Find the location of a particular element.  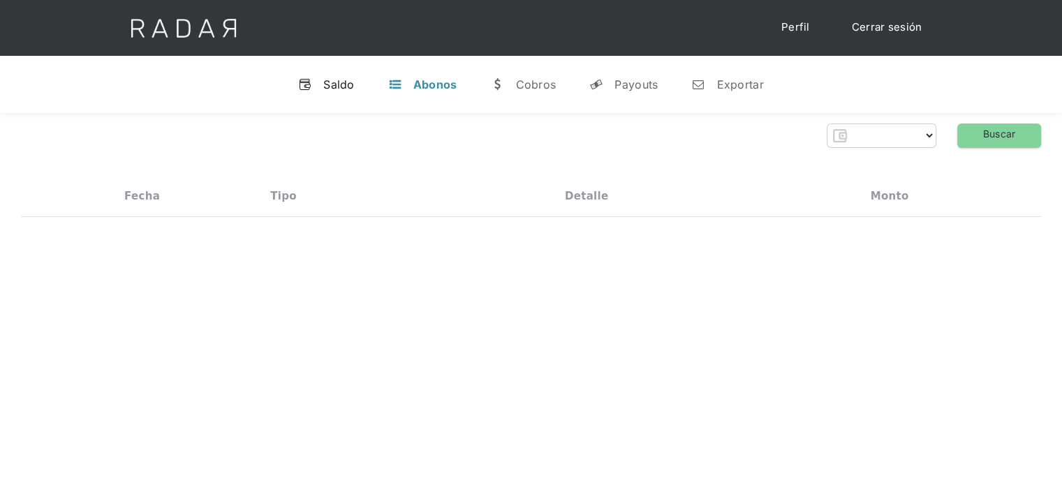

div: n is located at coordinates (698, 84).